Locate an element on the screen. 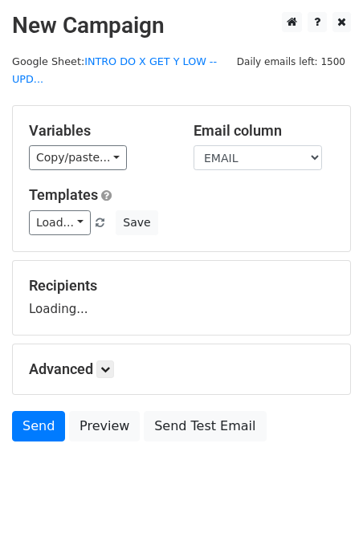 Image resolution: width=363 pixels, height=537 pixels. a: Send is located at coordinates (39, 426).